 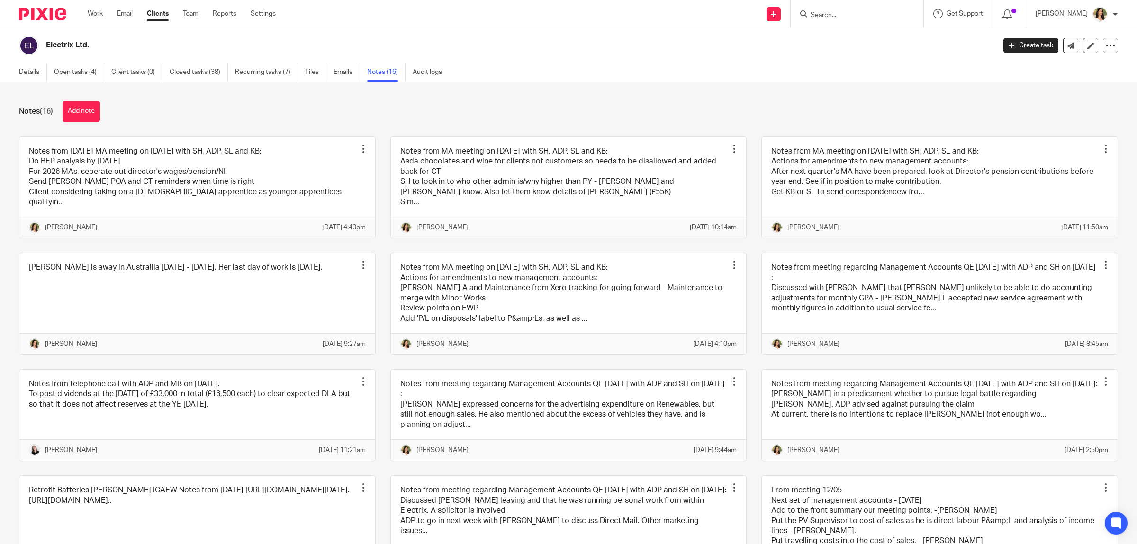 What do you see at coordinates (263, 14) in the screenshot?
I see `a: Settings` at bounding box center [263, 14].